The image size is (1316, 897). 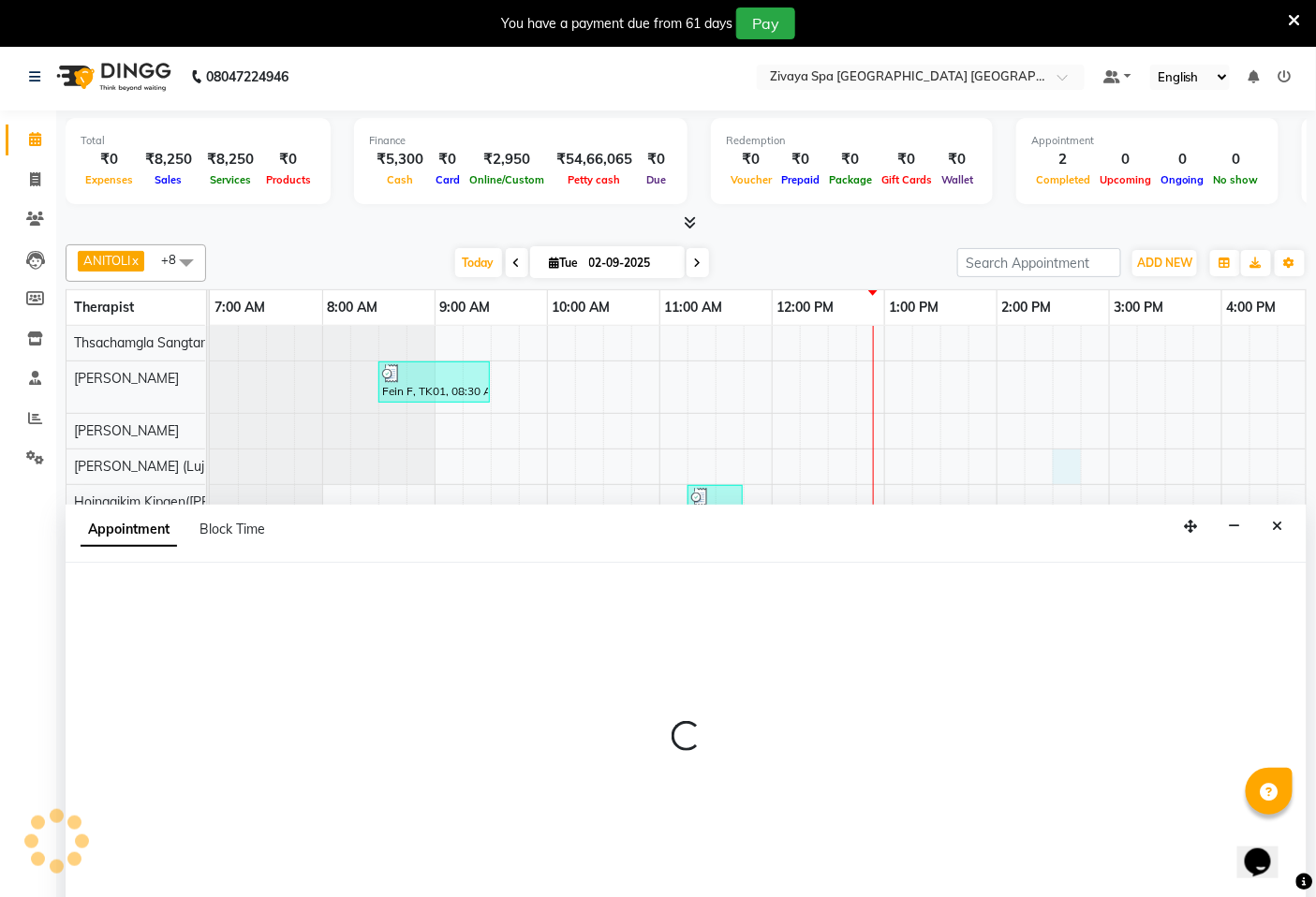 I want to click on div: ₹2,950, so click(x=507, y=160).